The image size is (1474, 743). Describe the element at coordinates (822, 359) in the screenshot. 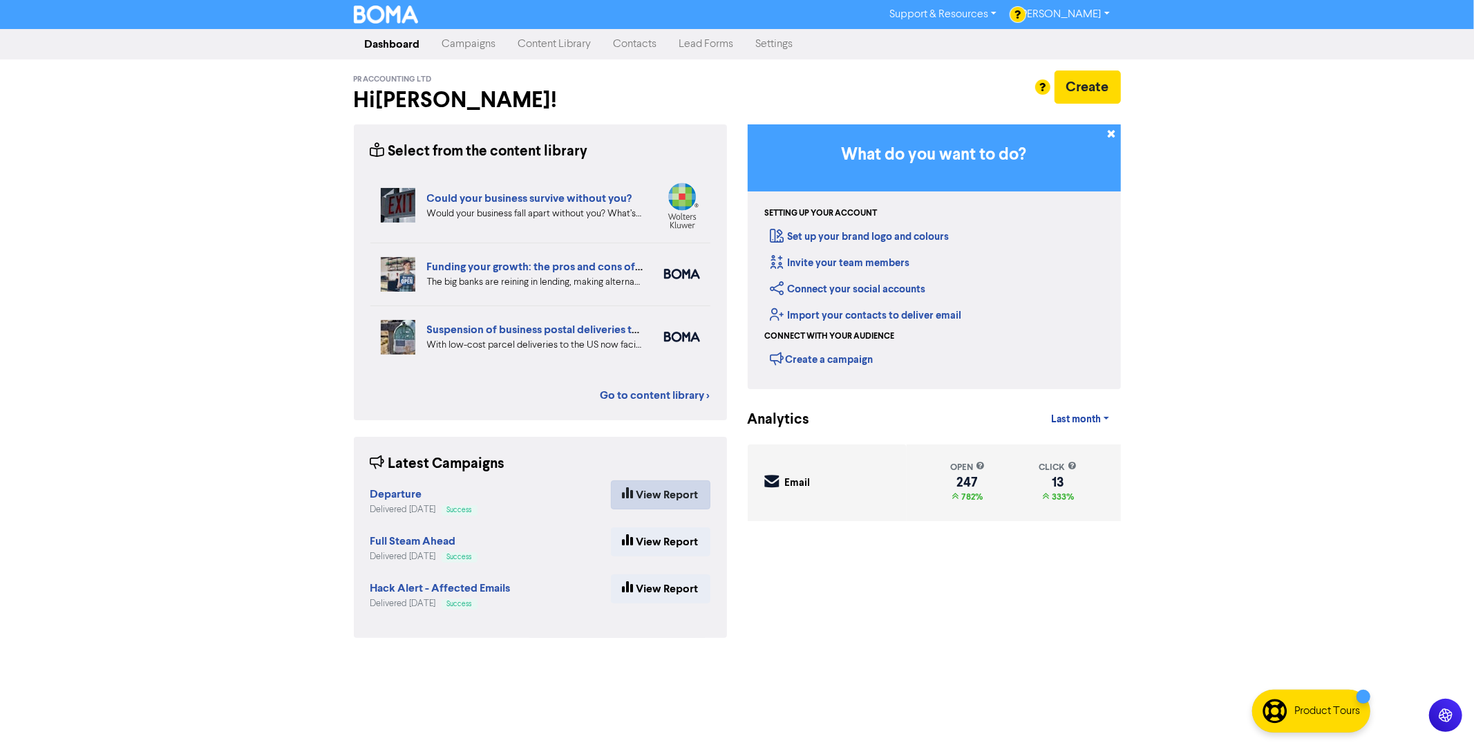

I see `div: Create a campaign` at that location.